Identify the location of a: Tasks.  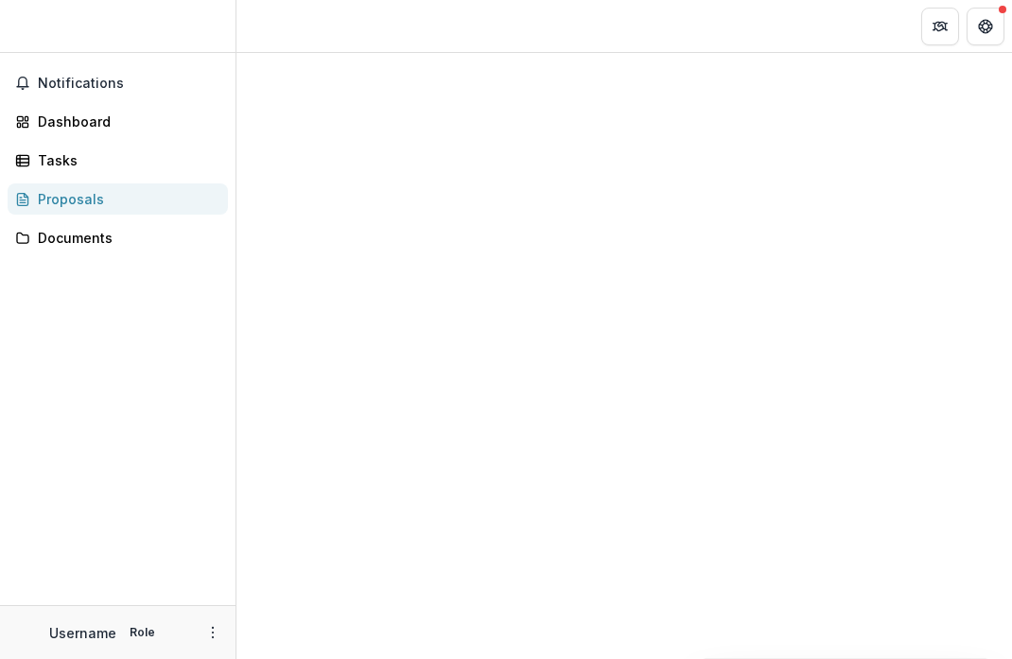
(117, 160).